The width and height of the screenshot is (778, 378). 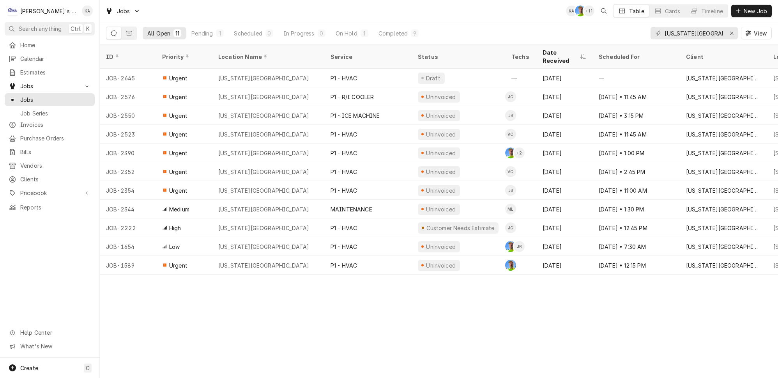 What do you see at coordinates (50, 72) in the screenshot?
I see `a: Estimates` at bounding box center [50, 72].